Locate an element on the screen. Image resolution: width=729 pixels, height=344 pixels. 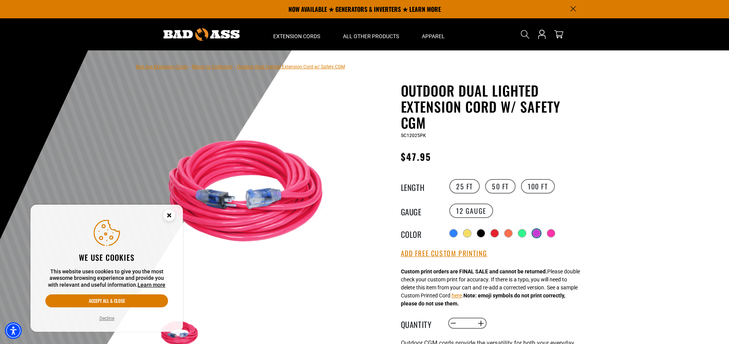
button: here is located at coordinates (457, 295).